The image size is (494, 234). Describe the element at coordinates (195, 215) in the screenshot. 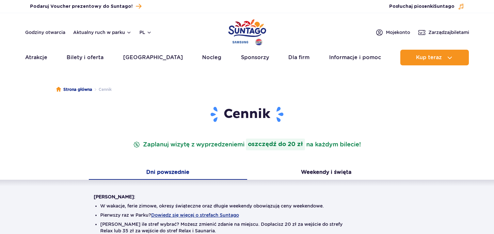

I see `button: Dowiedz się więcej o strefach Suntago` at that location.